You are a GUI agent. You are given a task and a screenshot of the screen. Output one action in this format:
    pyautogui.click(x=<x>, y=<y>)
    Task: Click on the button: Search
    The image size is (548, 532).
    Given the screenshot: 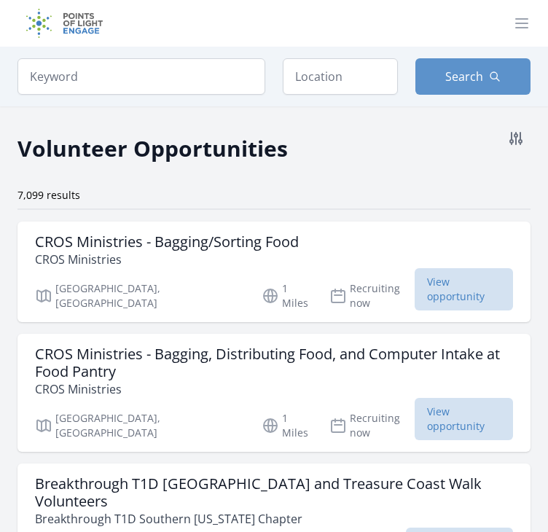 What is the action you would take?
    pyautogui.click(x=473, y=77)
    